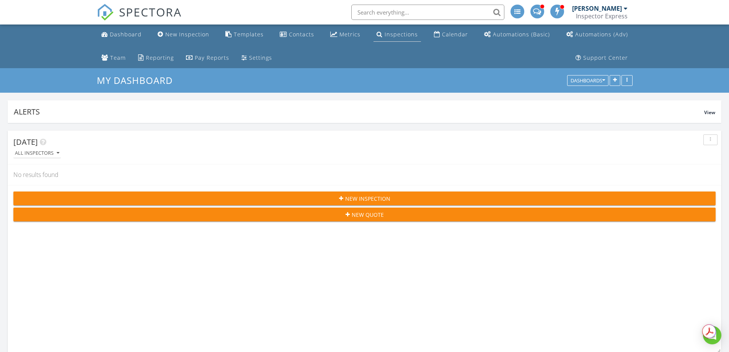 This screenshot has width=729, height=352. I want to click on div: Calendar, so click(455, 34).